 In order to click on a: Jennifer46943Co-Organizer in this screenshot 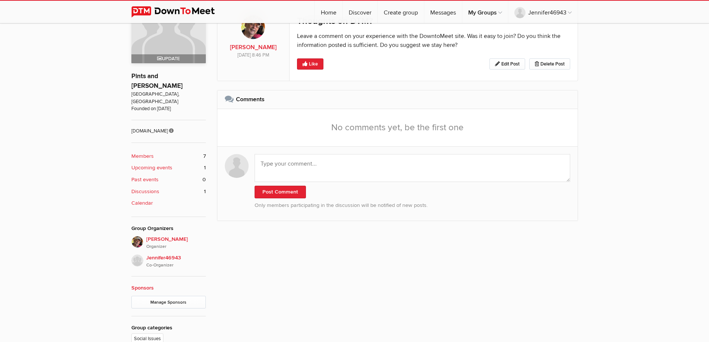, I will do `click(169, 259)`.